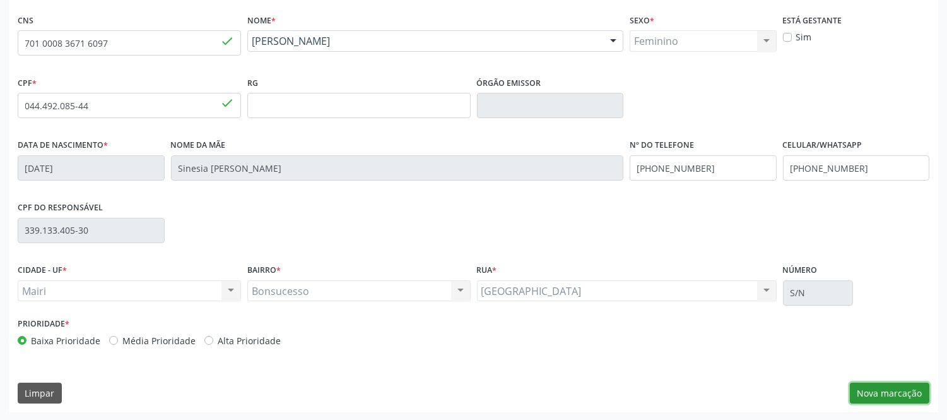  Describe the element at coordinates (509, 83) in the screenshot. I see `label: Órgão emissor` at that location.